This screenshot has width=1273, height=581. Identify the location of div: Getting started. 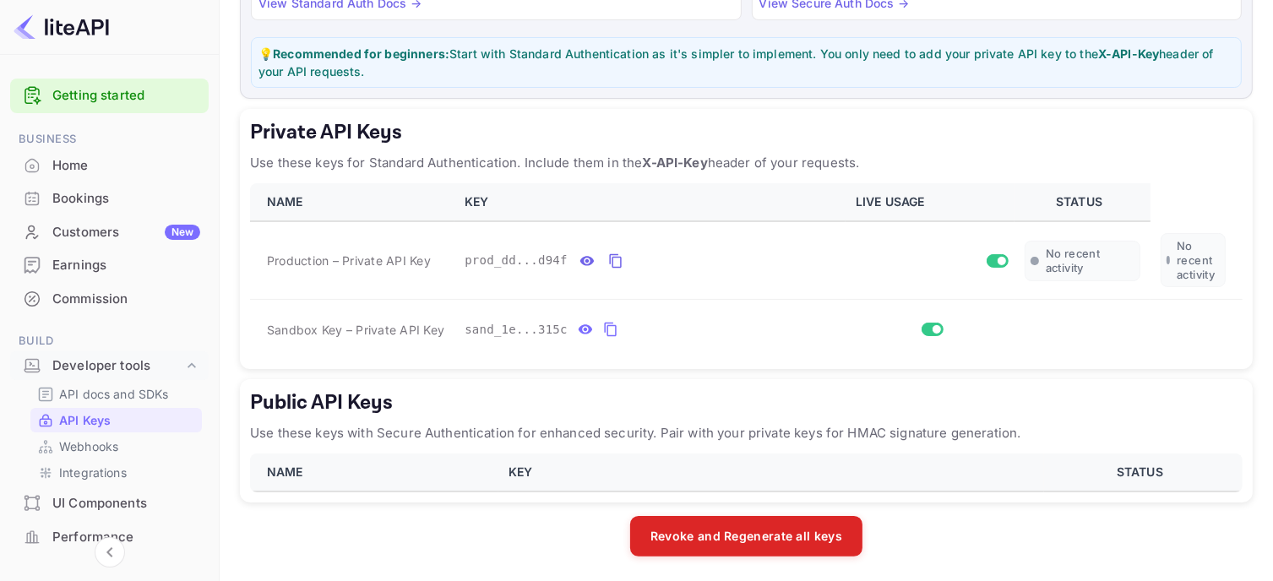
(109, 95).